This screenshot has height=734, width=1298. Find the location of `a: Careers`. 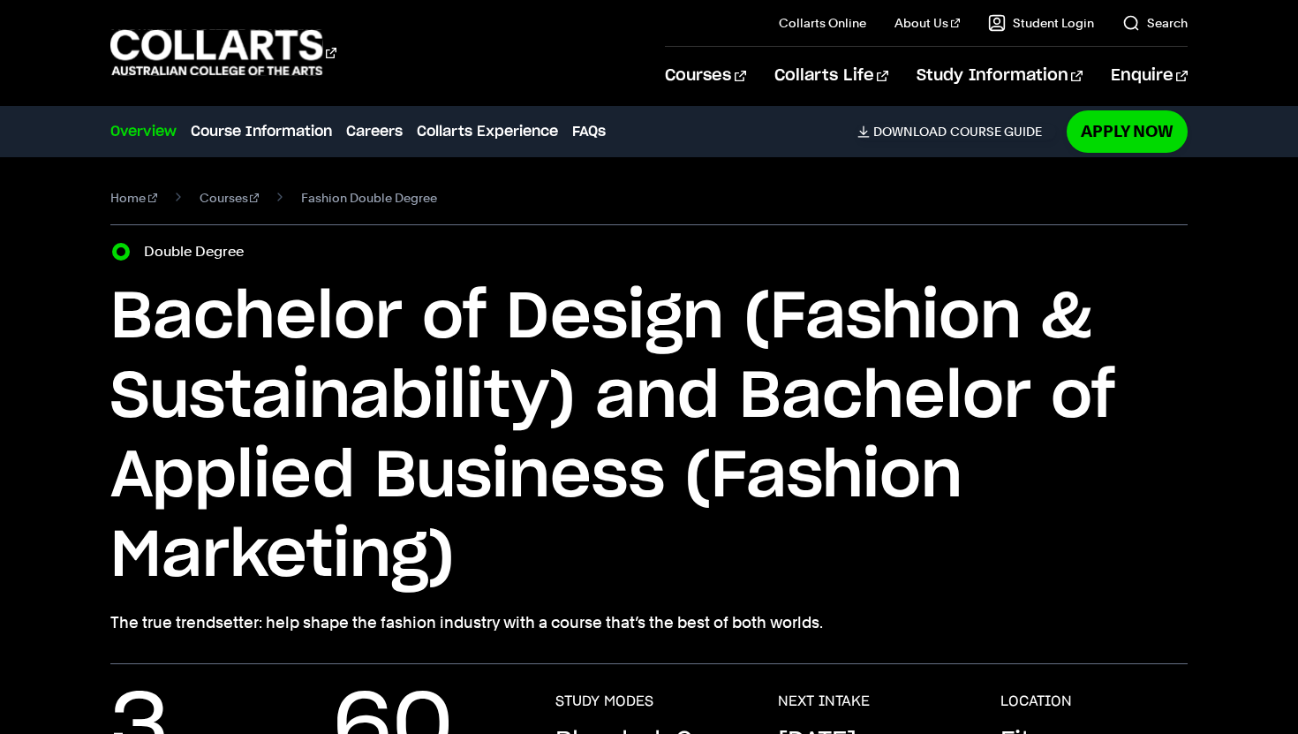

a: Careers is located at coordinates (374, 132).